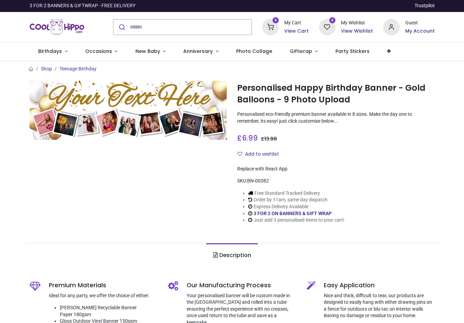 Image resolution: width=464 pixels, height=323 pixels. Describe the element at coordinates (101, 52) in the screenshot. I see `a: Occasions` at that location.